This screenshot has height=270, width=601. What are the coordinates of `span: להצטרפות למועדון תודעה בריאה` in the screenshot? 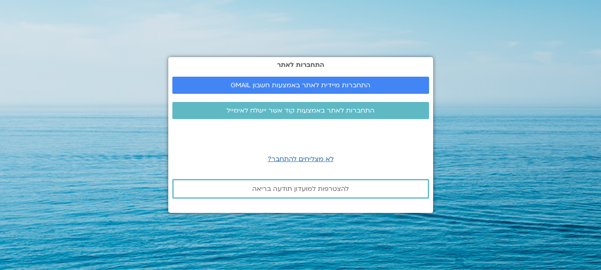 It's located at (300, 189).